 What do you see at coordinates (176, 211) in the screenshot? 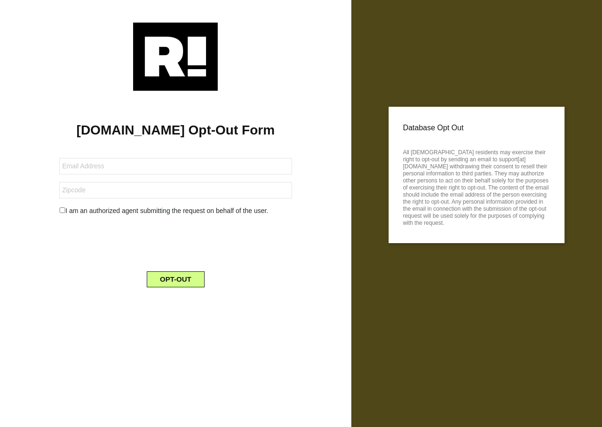
I see `div: I am an authorized agent submitting the request on behalf of the user.` at bounding box center [176, 211].